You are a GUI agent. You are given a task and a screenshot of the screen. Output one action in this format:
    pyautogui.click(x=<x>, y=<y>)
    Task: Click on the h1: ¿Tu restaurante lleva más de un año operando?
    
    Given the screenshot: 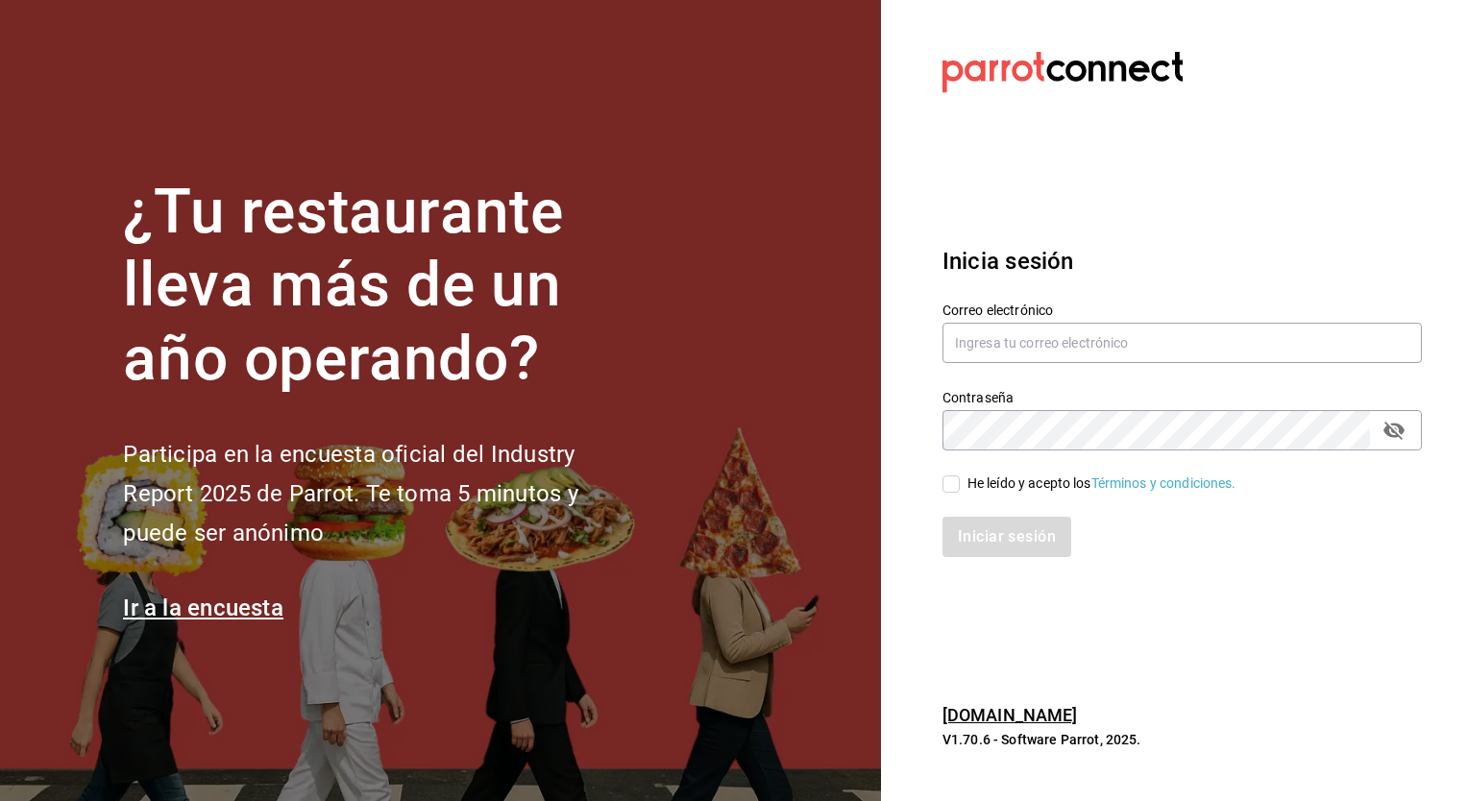 What is the action you would take?
    pyautogui.click(x=382, y=286)
    